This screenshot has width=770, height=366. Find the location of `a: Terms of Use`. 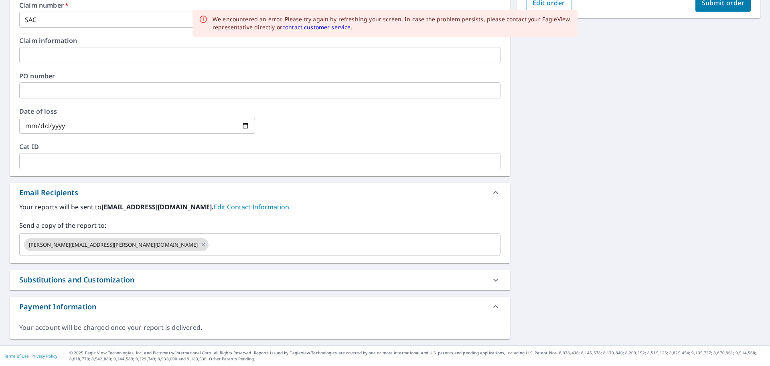

a: Terms of Use is located at coordinates (16, 356).